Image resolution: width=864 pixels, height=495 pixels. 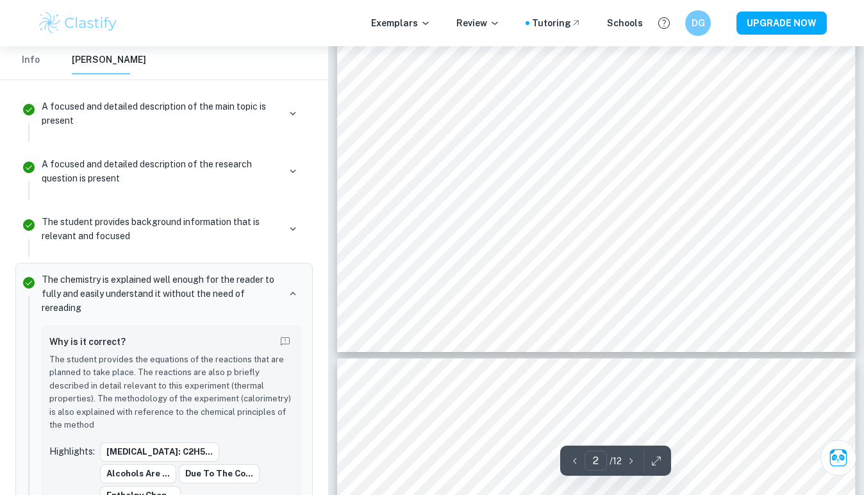 I want to click on h6: Why is it correct?, so click(x=87, y=342).